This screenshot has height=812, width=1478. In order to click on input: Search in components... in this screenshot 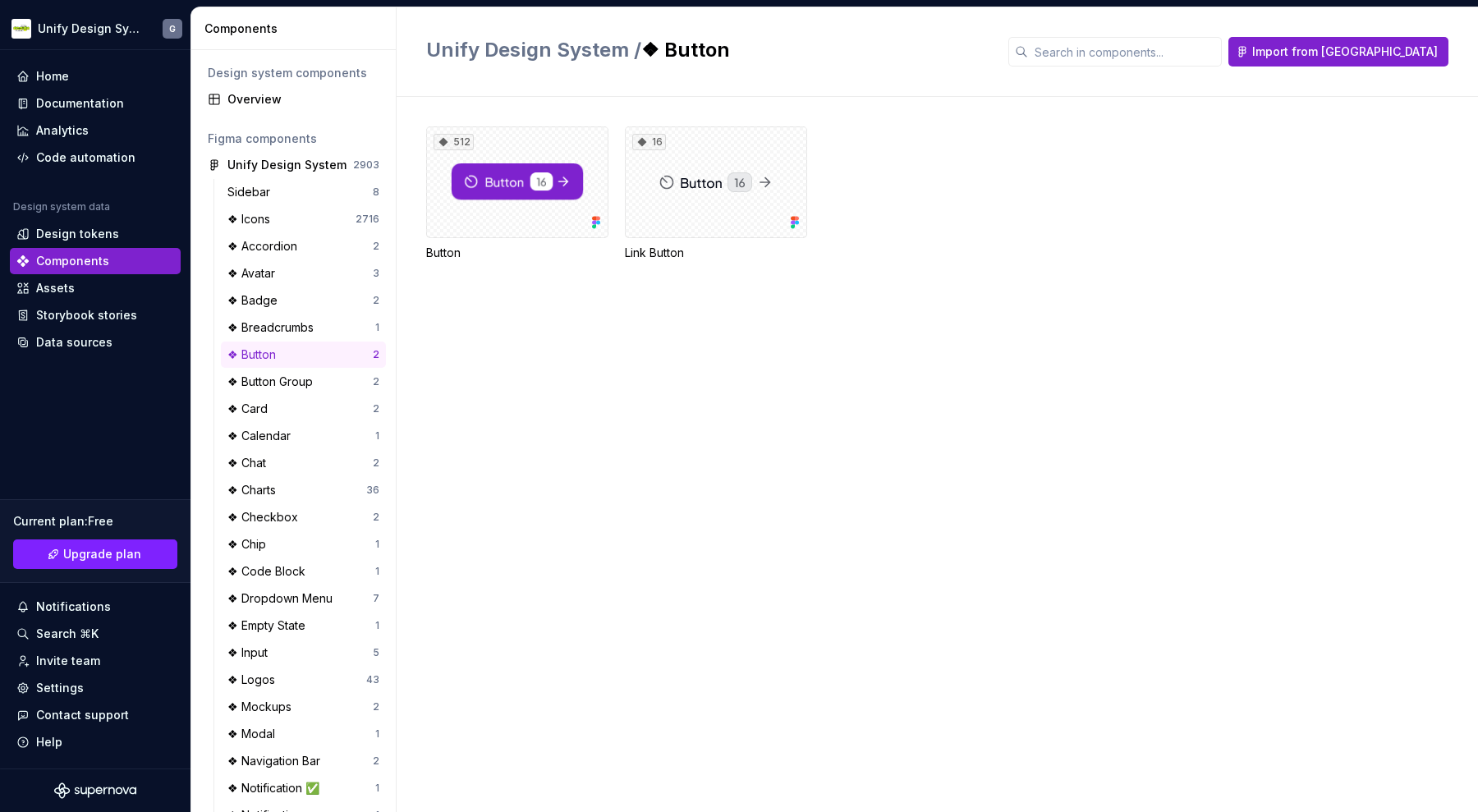, I will do `click(1125, 51)`.